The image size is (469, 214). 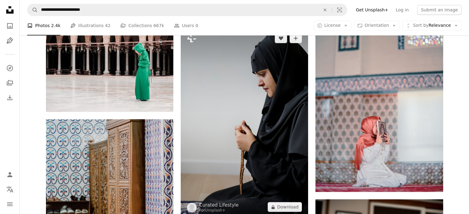 I want to click on button: Like, so click(x=281, y=38).